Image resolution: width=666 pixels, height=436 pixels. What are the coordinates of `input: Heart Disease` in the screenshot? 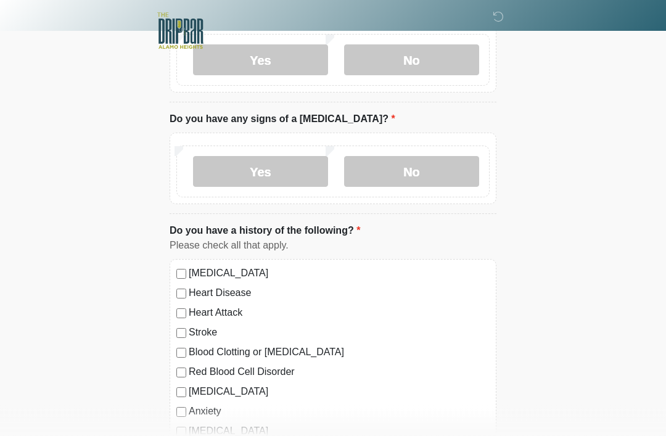 It's located at (181, 294).